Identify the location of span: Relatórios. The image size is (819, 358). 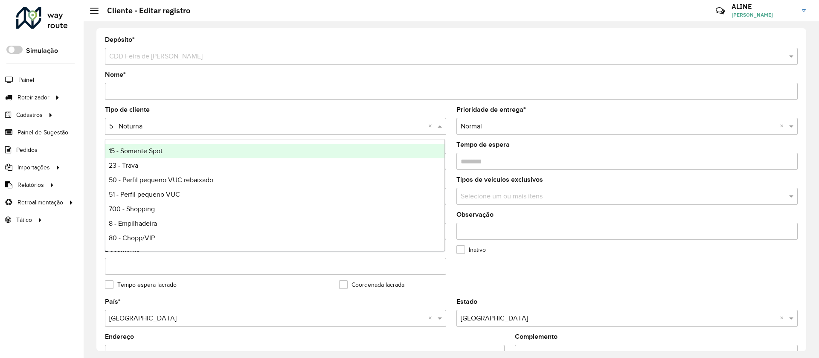
(31, 185).